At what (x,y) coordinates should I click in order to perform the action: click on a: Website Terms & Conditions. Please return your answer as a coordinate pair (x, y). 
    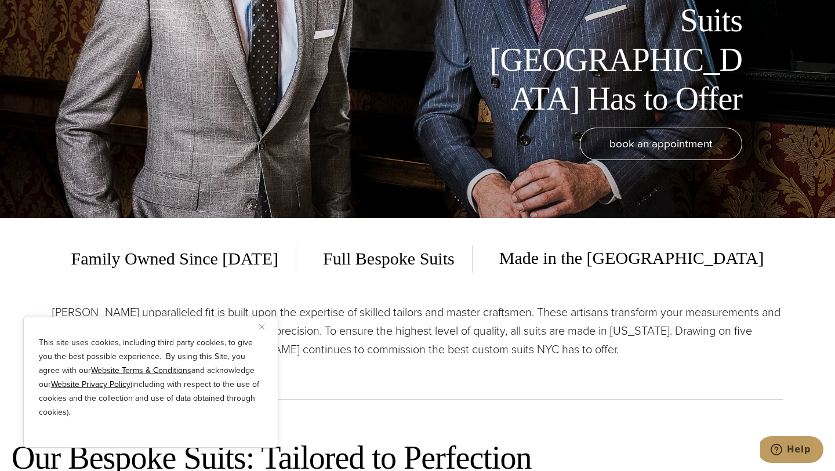
    Looking at the image, I should click on (141, 370).